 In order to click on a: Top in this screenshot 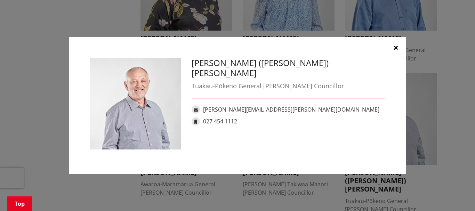, I will do `click(19, 204)`.